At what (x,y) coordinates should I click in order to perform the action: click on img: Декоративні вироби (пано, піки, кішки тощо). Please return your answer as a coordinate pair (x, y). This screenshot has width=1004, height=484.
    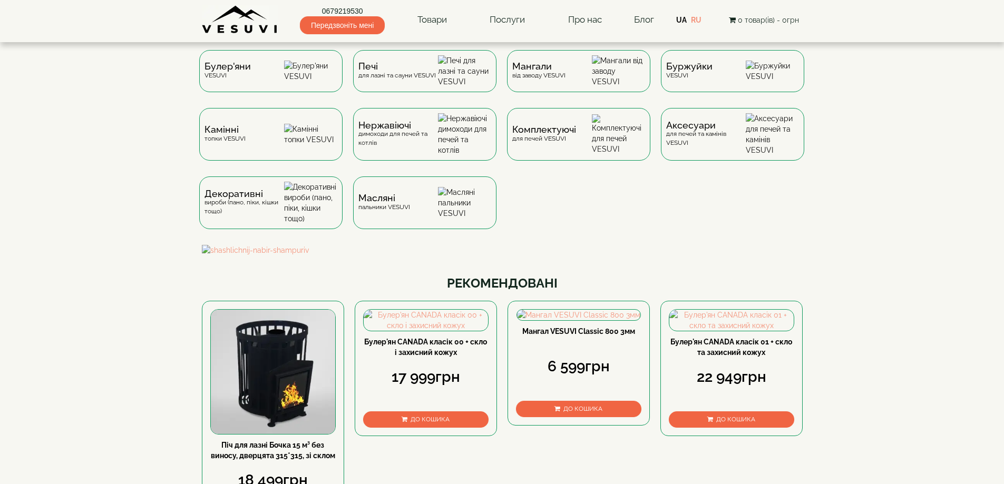
    Looking at the image, I should click on (310, 203).